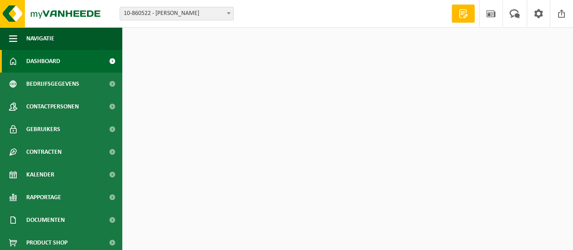 The height and width of the screenshot is (250, 573). I want to click on span: Contracten, so click(44, 152).